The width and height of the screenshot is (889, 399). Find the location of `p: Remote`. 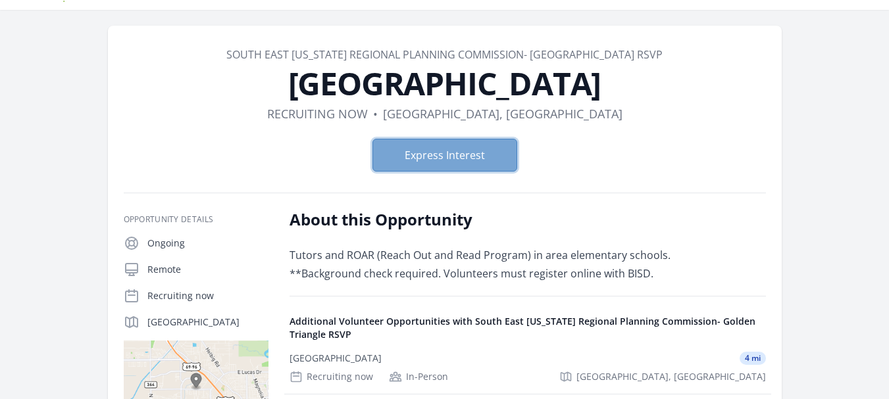

p: Remote is located at coordinates (208, 270).